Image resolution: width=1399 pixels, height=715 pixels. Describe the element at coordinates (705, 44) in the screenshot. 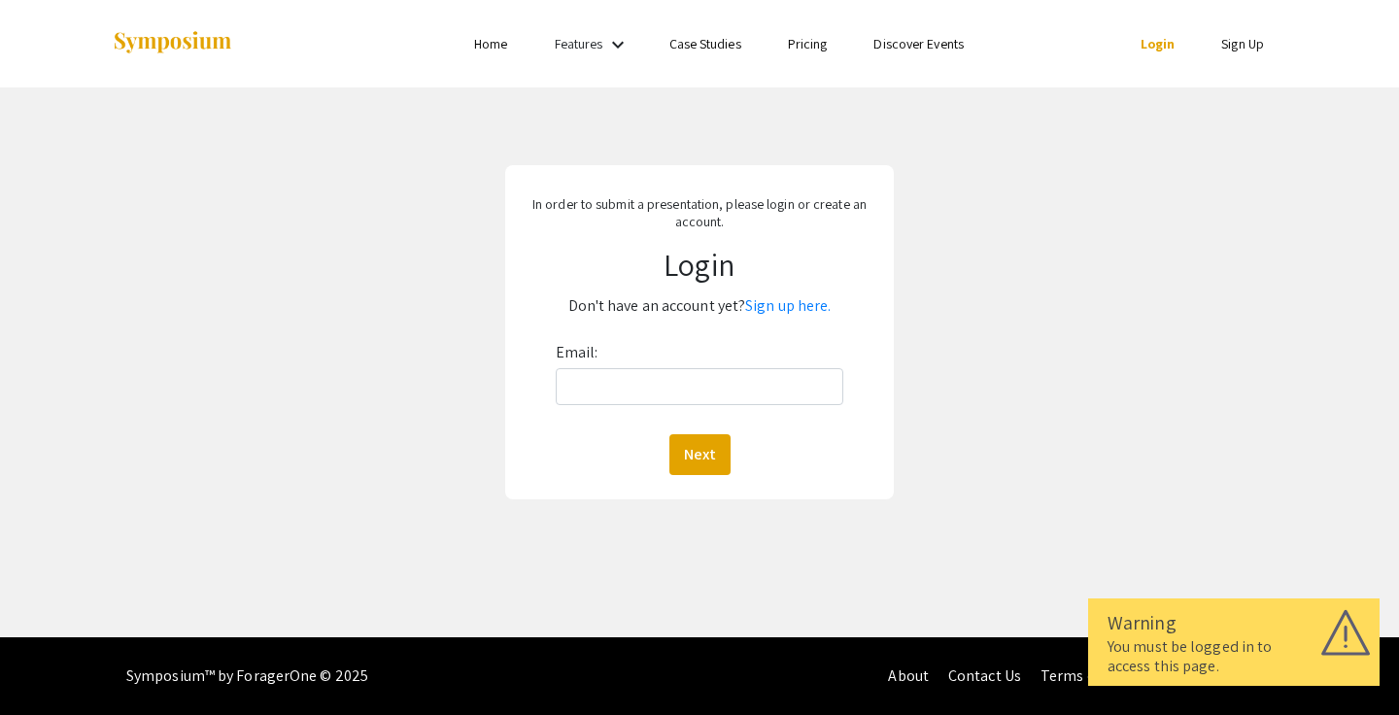

I see `a: Case Studies` at that location.